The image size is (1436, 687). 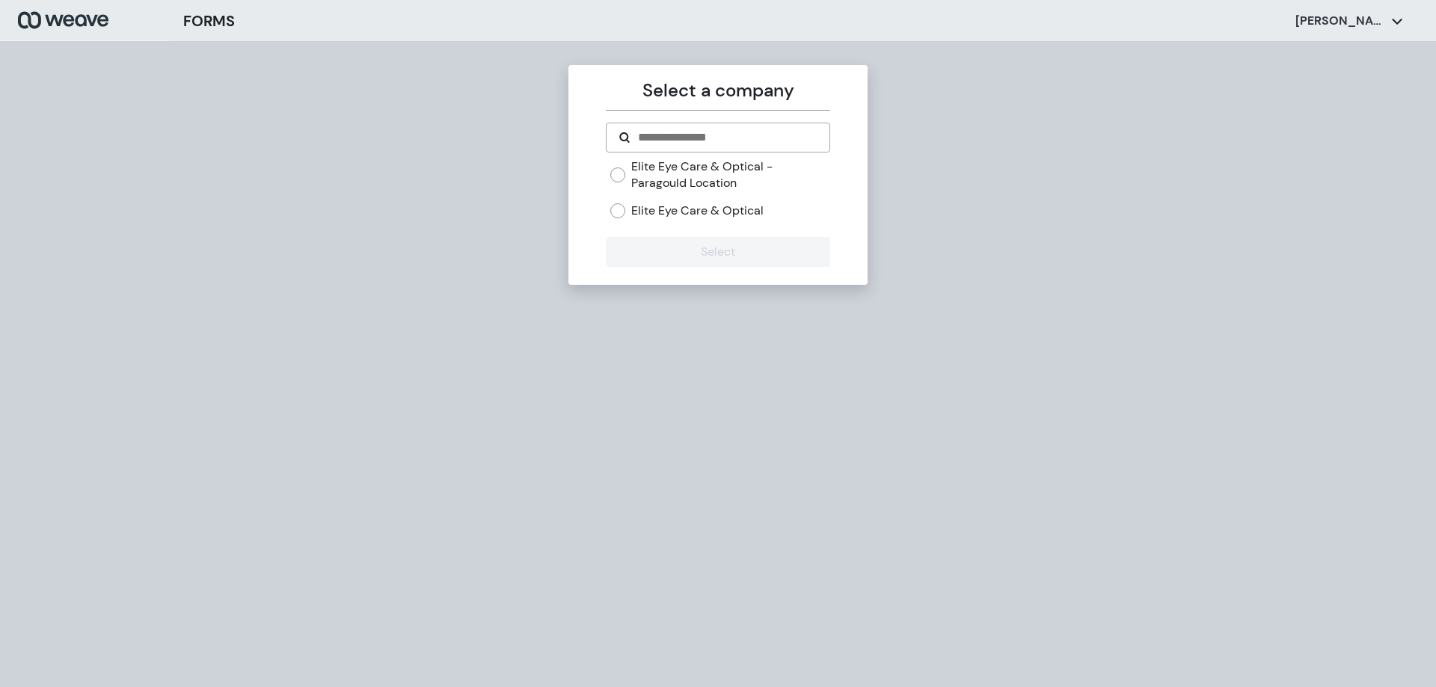 What do you see at coordinates (726, 138) in the screenshot?
I see `input: Search` at bounding box center [726, 138].